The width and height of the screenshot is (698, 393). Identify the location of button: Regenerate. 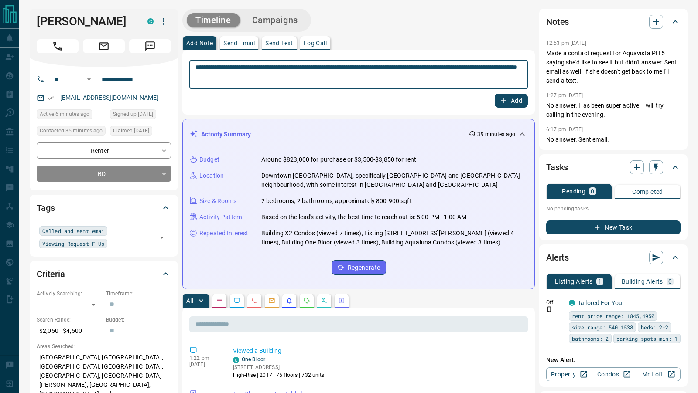
(359, 268).